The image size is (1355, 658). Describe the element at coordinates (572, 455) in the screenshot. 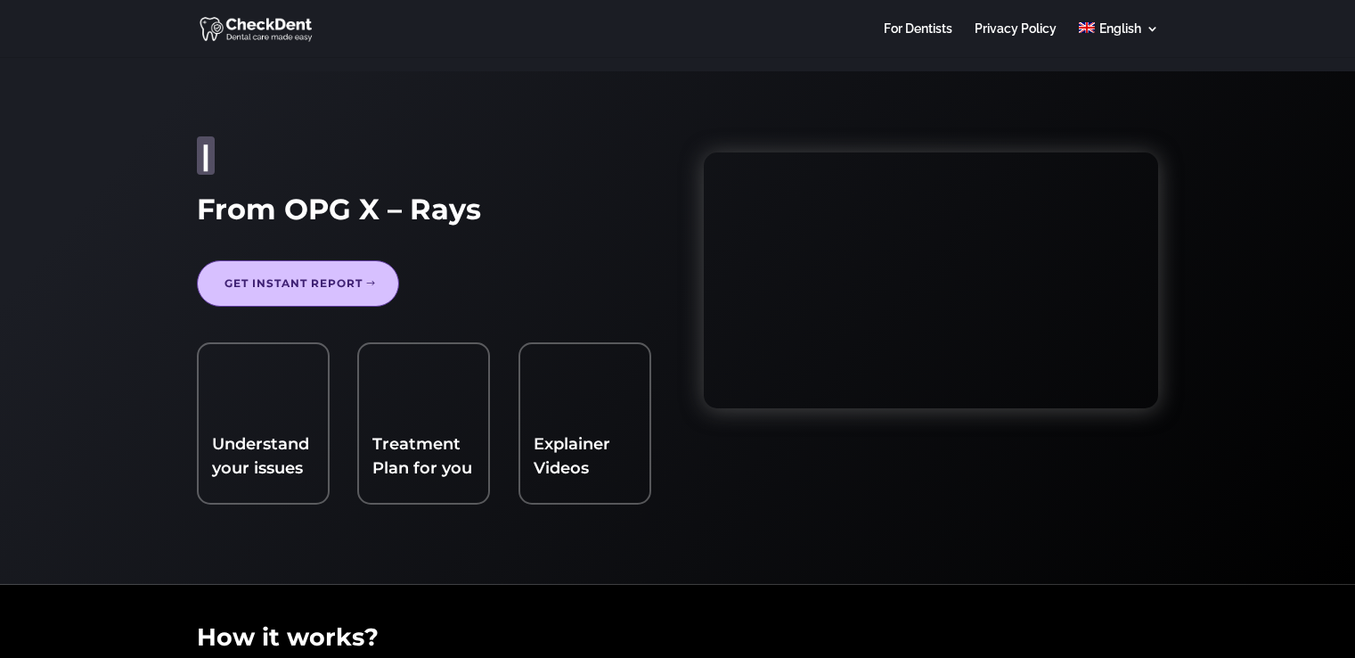

I see `a: Explainer Videos` at that location.